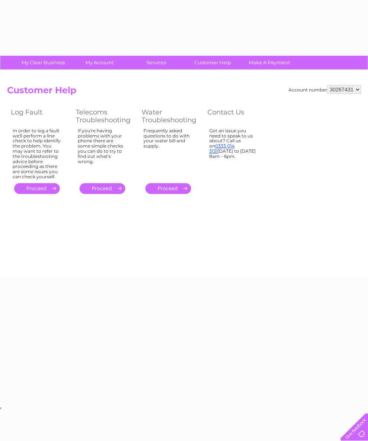  Describe the element at coordinates (105, 116) in the screenshot. I see `th: Telecoms Troubleshooting` at that location.